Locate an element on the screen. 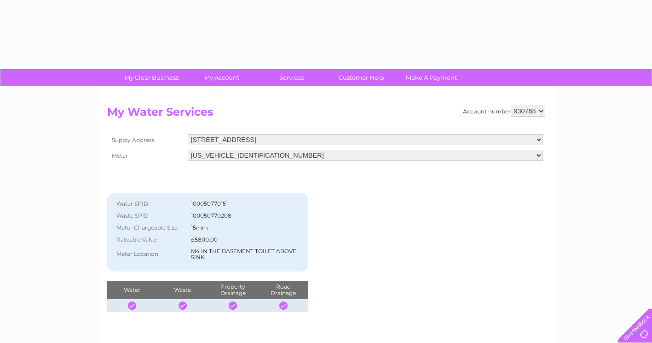 The height and width of the screenshot is (343, 652). th: Waste SPID is located at coordinates (150, 215).